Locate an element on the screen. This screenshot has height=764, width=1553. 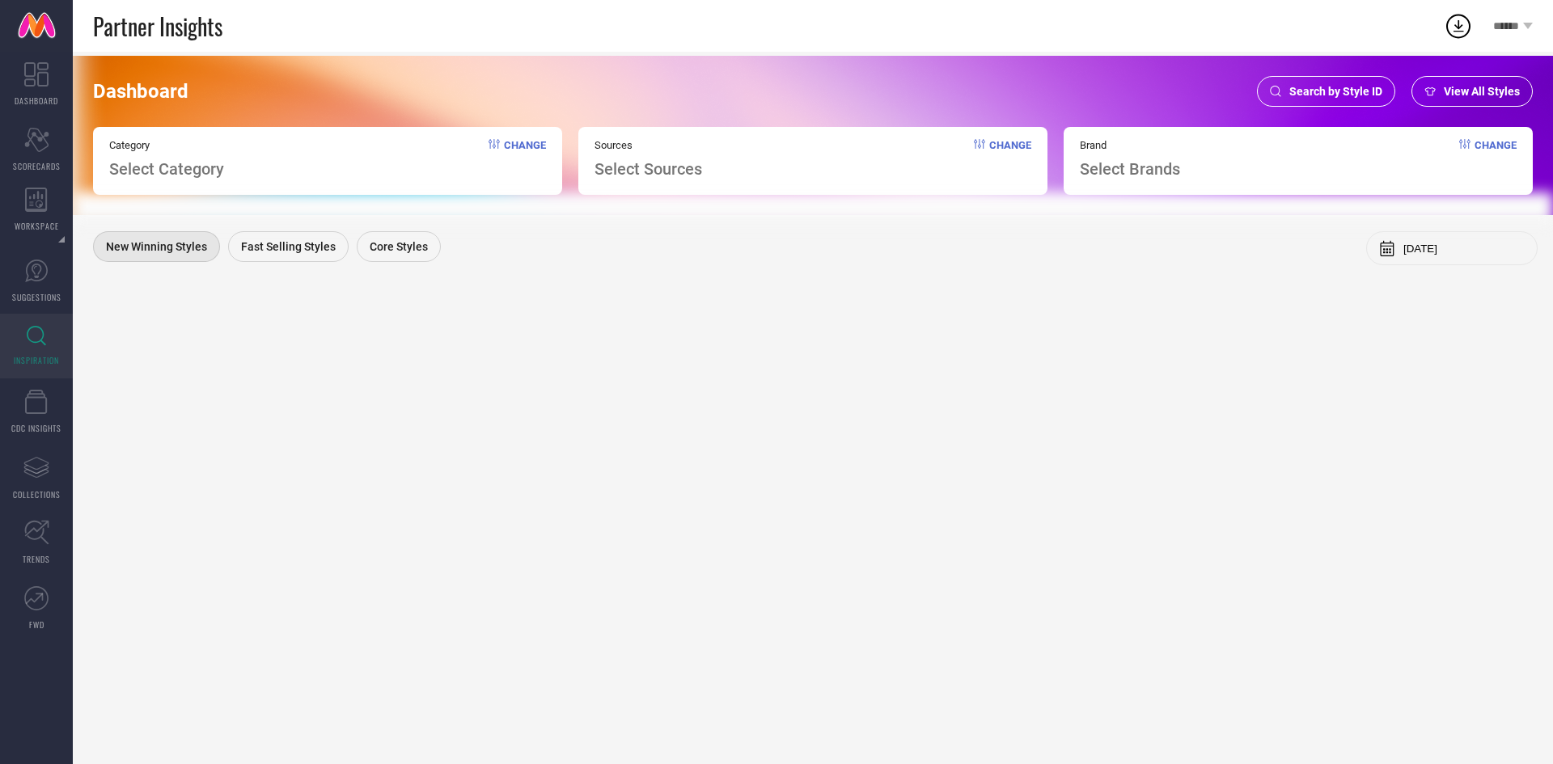
span: Dashboard is located at coordinates (141, 91).